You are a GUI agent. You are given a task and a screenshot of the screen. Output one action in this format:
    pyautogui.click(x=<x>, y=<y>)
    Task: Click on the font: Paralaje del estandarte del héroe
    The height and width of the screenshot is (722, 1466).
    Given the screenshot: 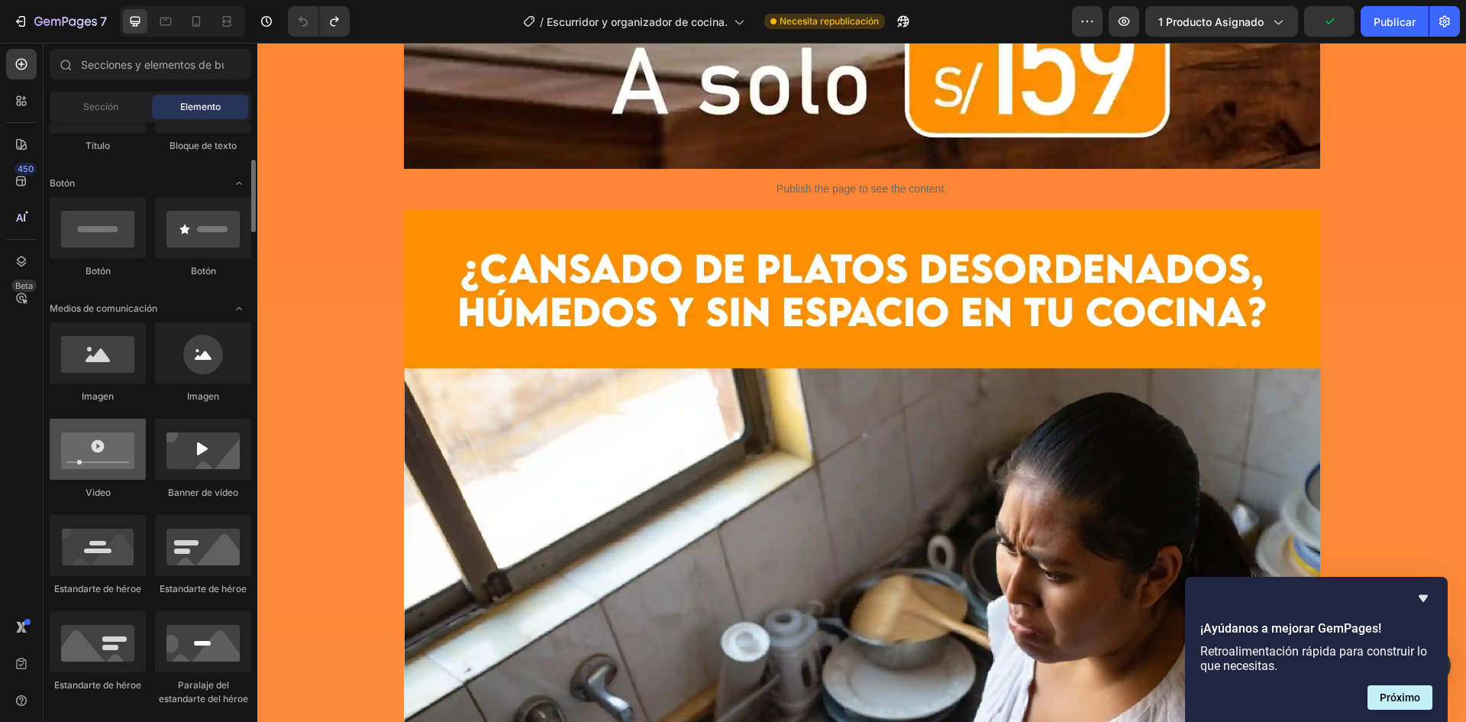 What is the action you would take?
    pyautogui.click(x=203, y=691)
    